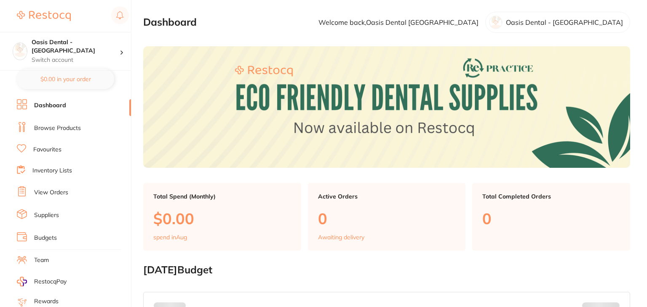  Describe the element at coordinates (170, 22) in the screenshot. I see `h2: Dashboard` at that location.